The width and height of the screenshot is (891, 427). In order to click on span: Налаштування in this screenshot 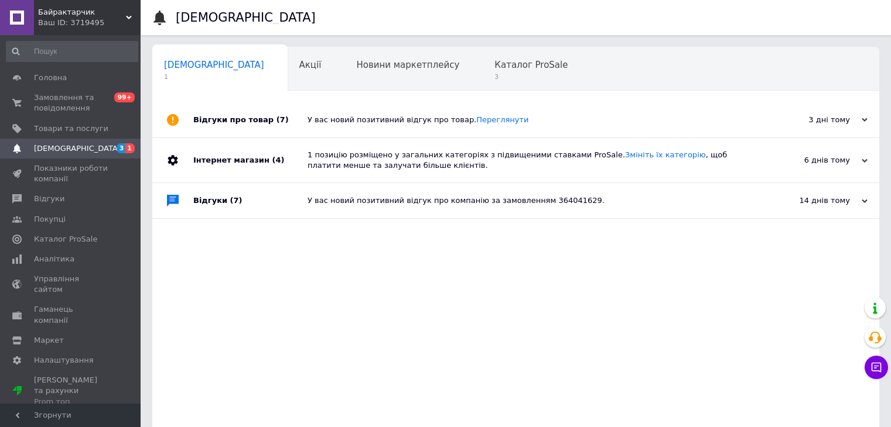, I will do `click(64, 361)`.